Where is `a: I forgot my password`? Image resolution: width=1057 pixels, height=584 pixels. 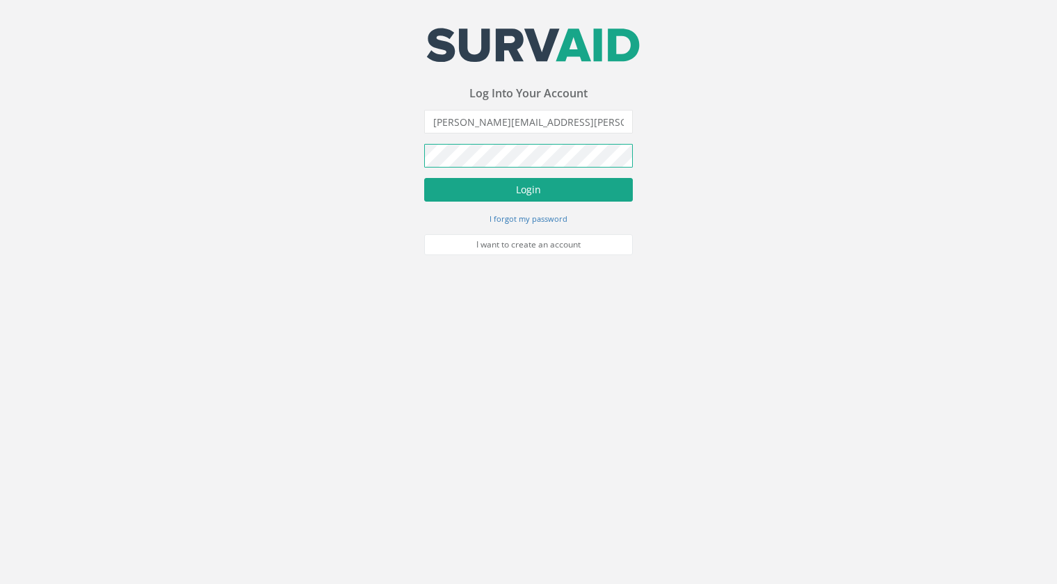
a: I forgot my password is located at coordinates (529, 218).